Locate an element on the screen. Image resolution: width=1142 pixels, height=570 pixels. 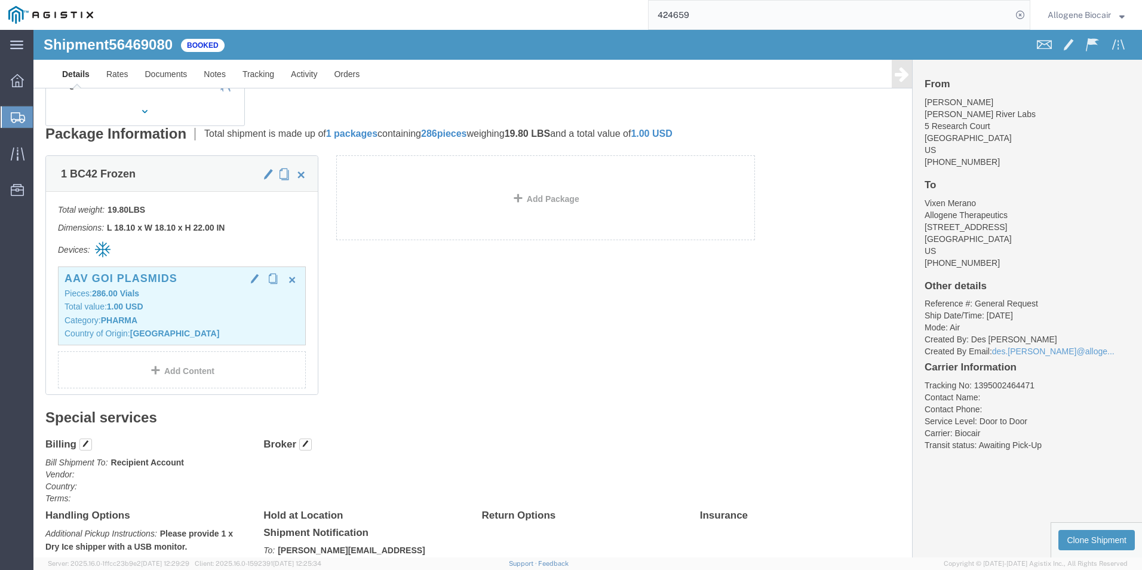
span: Server: 2025.16.0-1ffcc23b9e2 is located at coordinates (118, 563).